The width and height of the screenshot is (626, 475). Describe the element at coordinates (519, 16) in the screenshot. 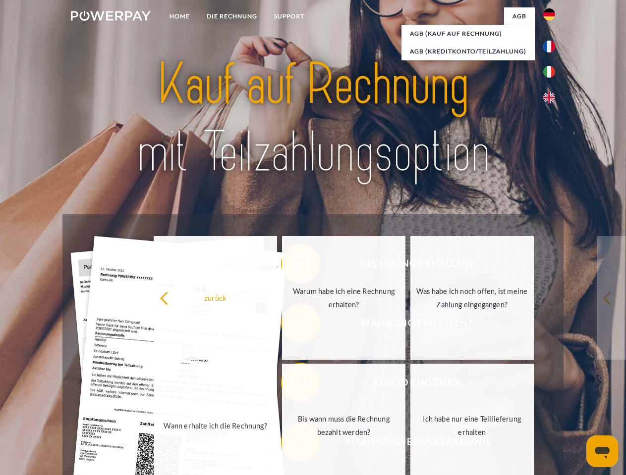

I see `a: agb` at that location.